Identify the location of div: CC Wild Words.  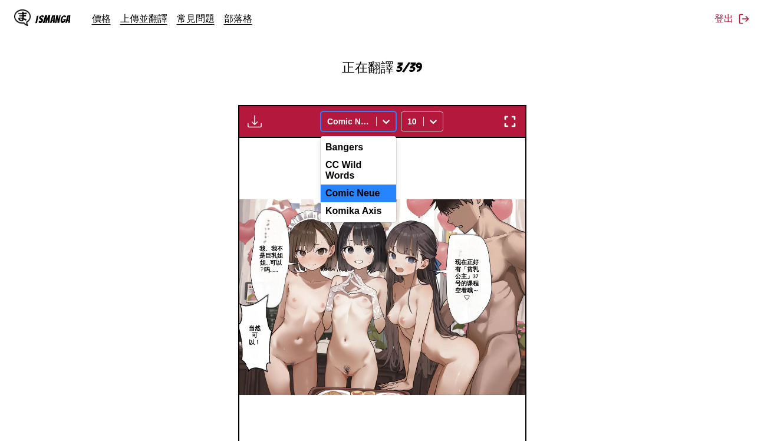
(359, 170).